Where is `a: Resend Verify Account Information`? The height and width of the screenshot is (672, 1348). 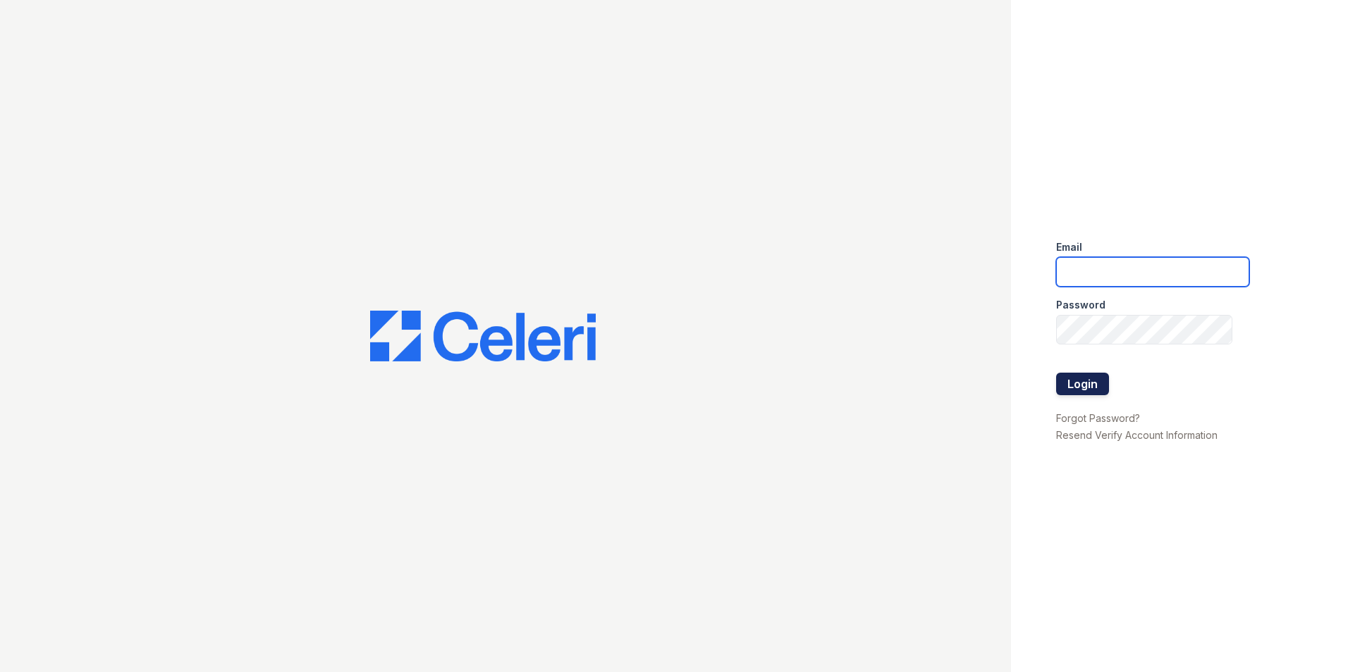 a: Resend Verify Account Information is located at coordinates (1136, 435).